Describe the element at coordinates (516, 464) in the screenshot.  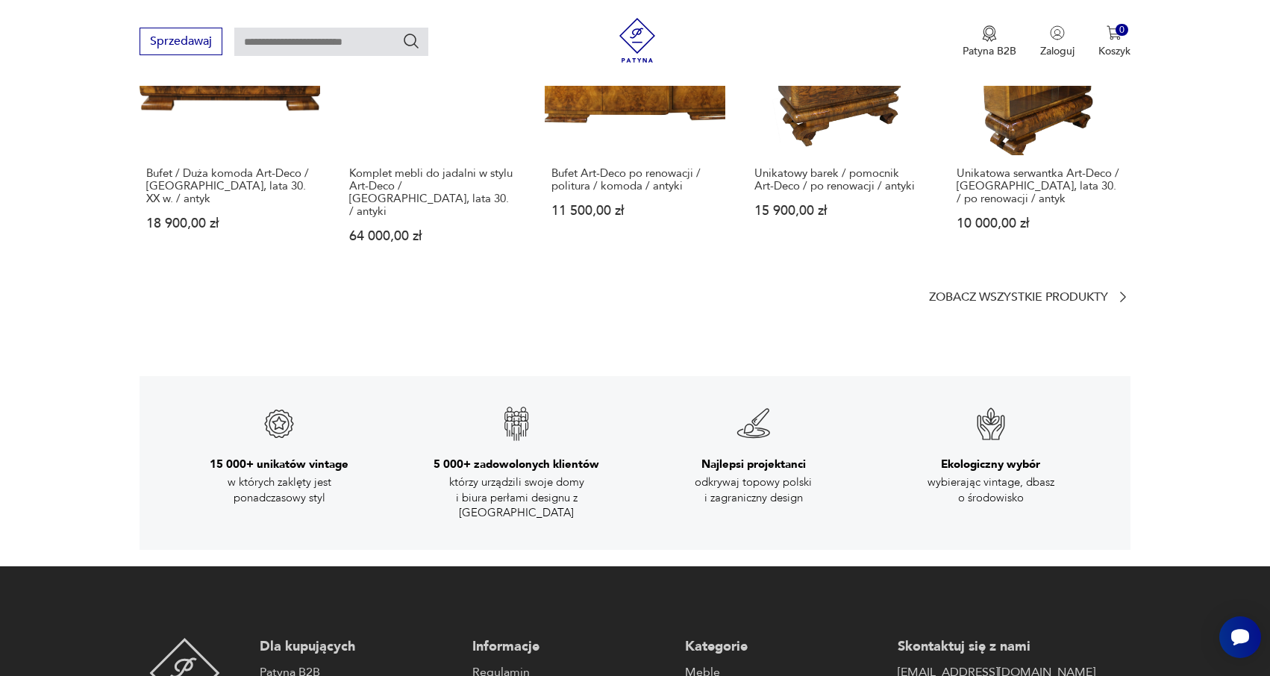
I see `h3: 5 000+ zadowolonych klientów` at that location.